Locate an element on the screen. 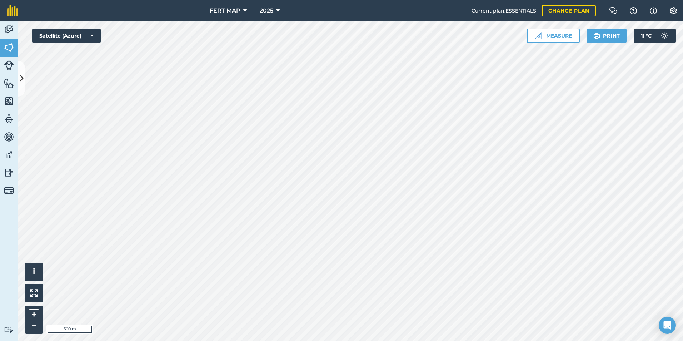  div: Open Intercom Messenger is located at coordinates (667, 325).